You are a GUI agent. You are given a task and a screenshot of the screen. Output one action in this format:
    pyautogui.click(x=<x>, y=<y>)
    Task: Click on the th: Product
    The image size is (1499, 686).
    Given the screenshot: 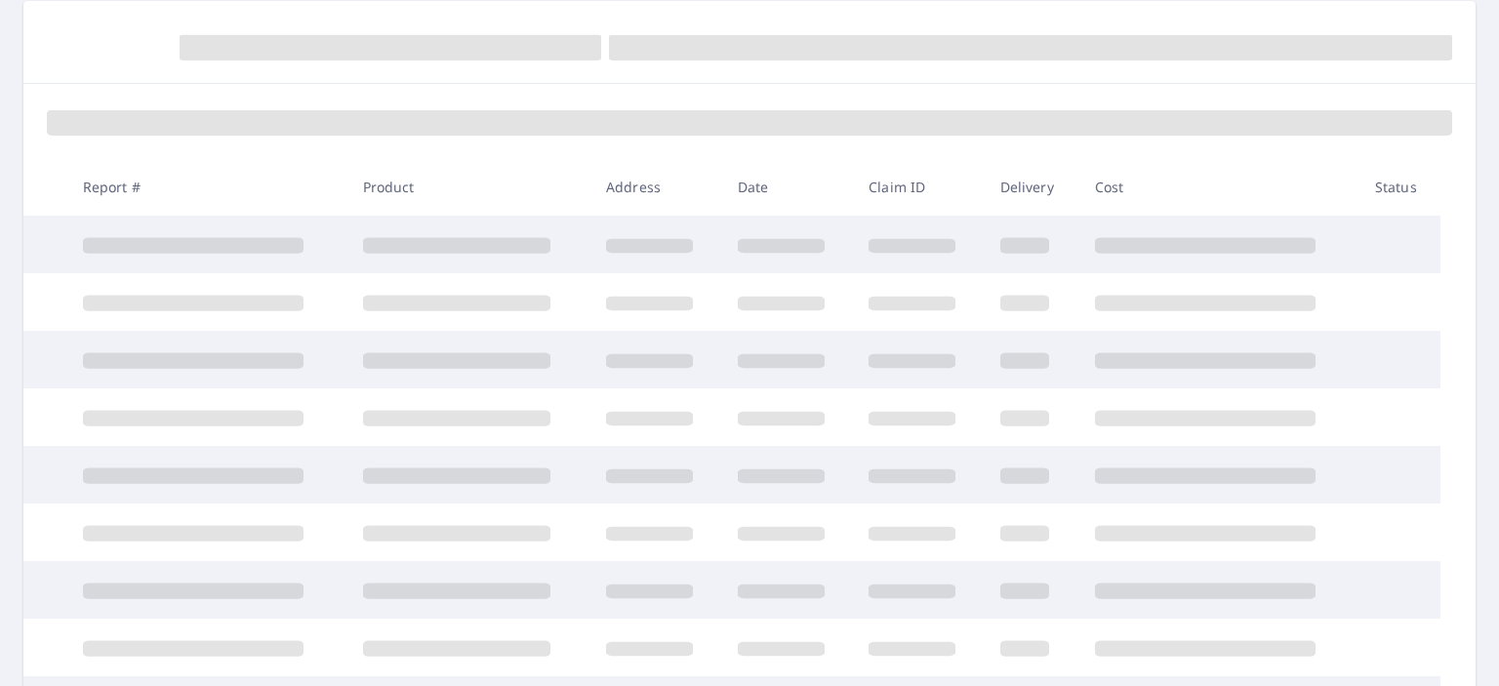 What is the action you would take?
    pyautogui.click(x=470, y=186)
    